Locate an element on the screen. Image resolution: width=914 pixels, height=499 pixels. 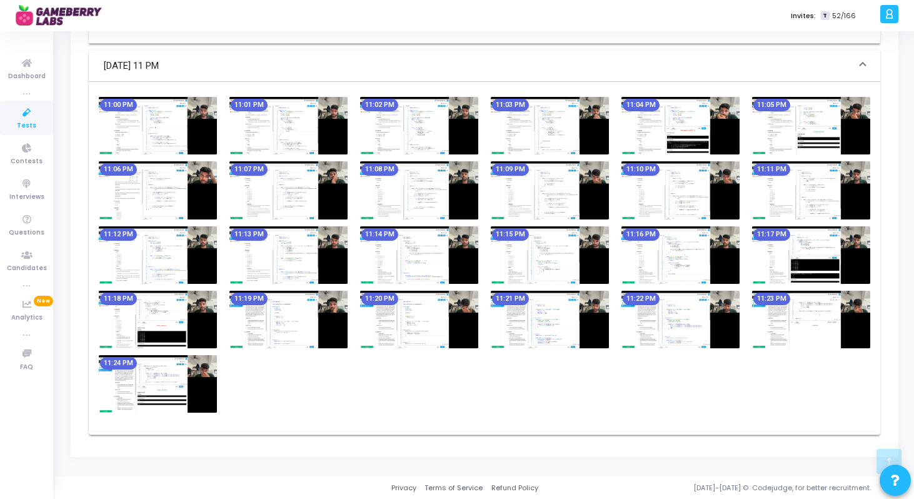
img: screenshot-1755107544846.jpeg is located at coordinates (680, 319).